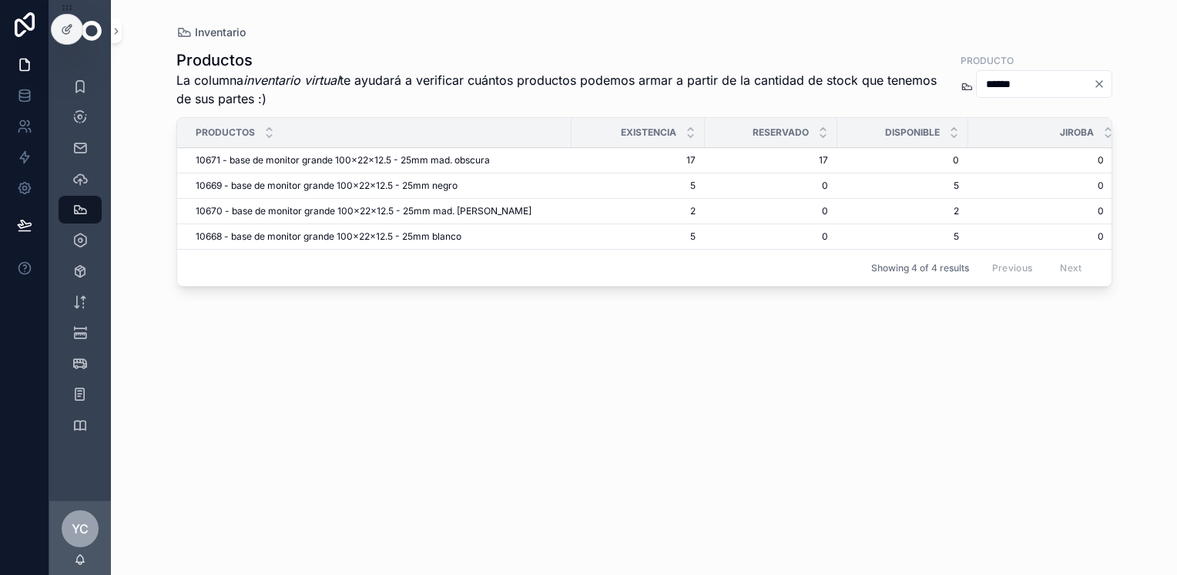 The image size is (1177, 575). I want to click on span: Inventario, so click(220, 32).